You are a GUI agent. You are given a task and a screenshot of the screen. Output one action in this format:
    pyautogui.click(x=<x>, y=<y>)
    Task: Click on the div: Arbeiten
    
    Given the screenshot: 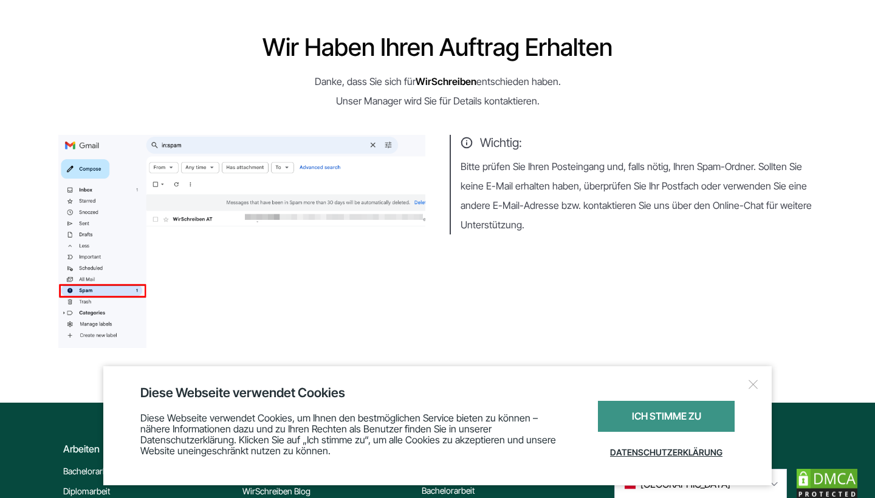 What is the action you would take?
    pyautogui.click(x=147, y=449)
    